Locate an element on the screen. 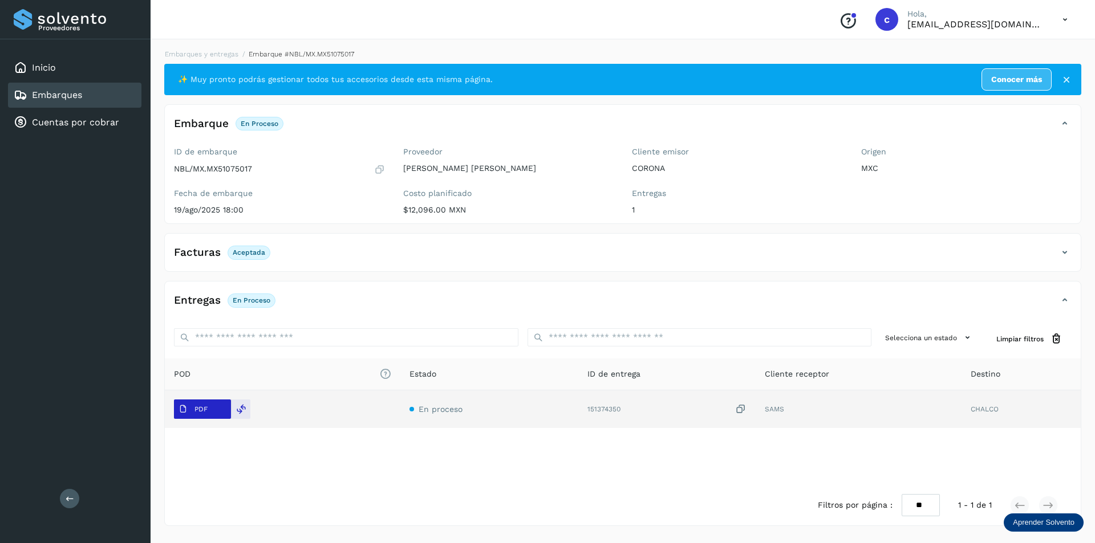 The height and width of the screenshot is (543, 1095). div: Inicio is located at coordinates (75, 68).